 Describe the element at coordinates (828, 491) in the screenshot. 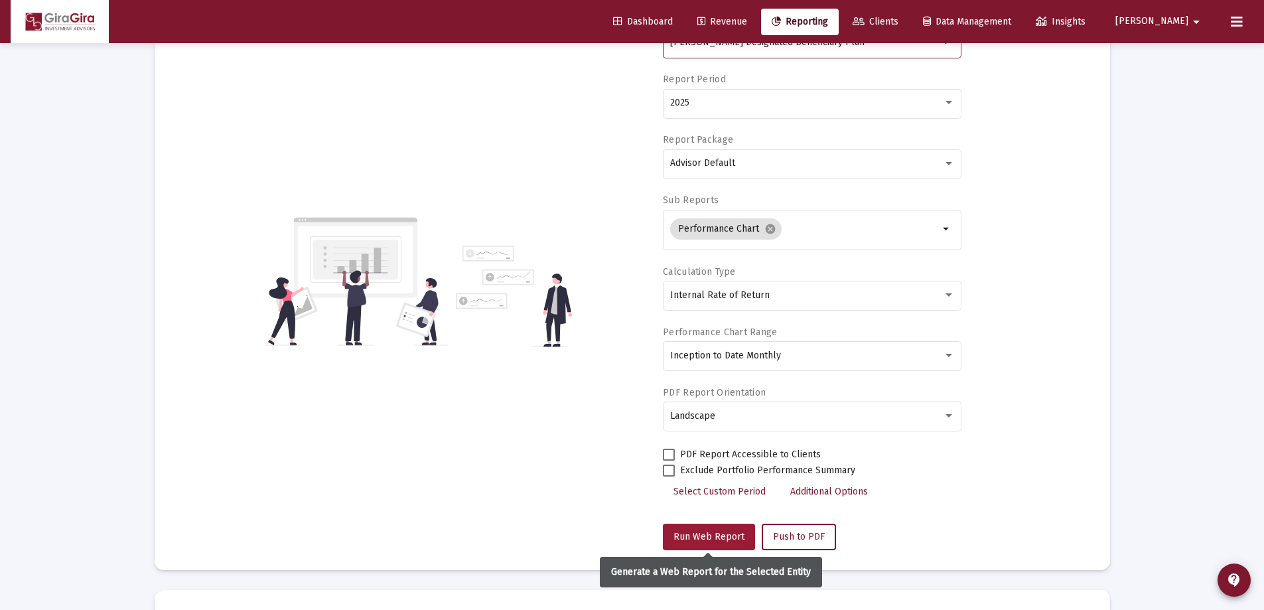

I see `span: Additional Options` at that location.